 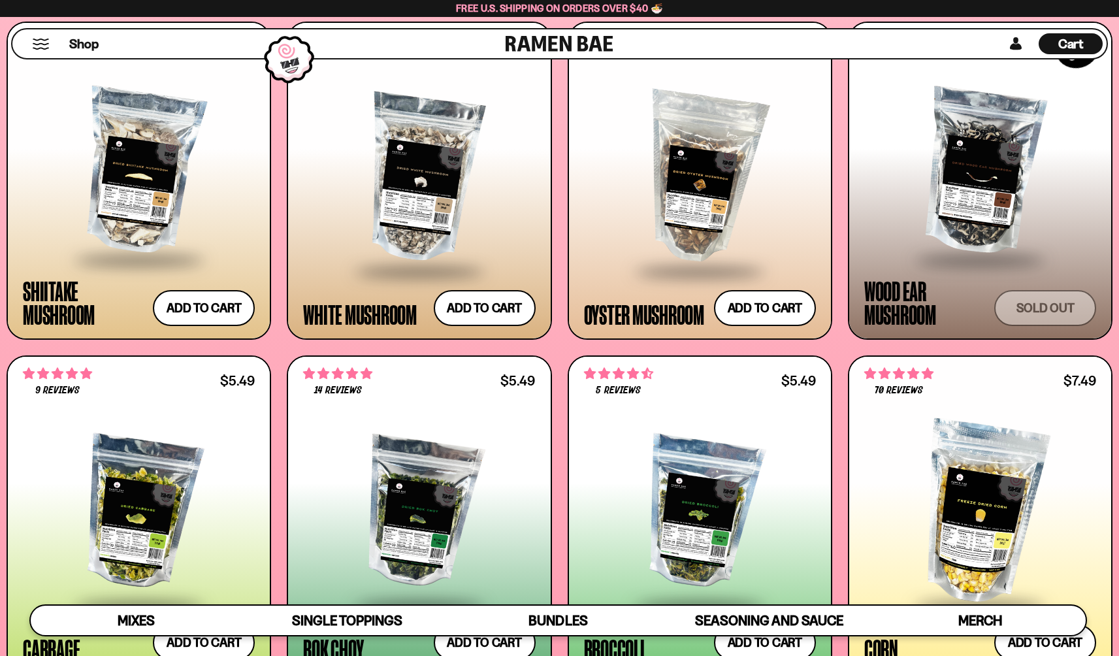 I want to click on a: Bundles, so click(x=558, y=620).